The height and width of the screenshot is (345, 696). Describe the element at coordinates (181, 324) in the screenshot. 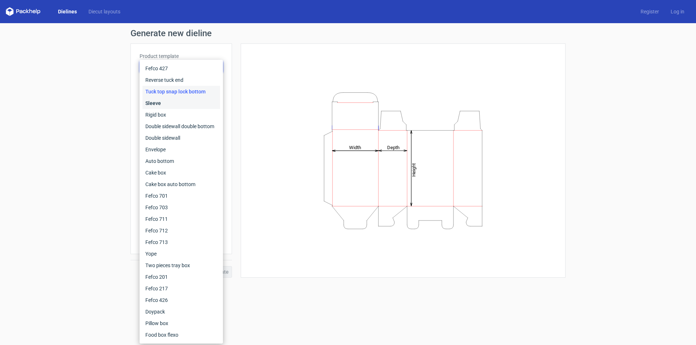

I see `div: Pillow box` at that location.